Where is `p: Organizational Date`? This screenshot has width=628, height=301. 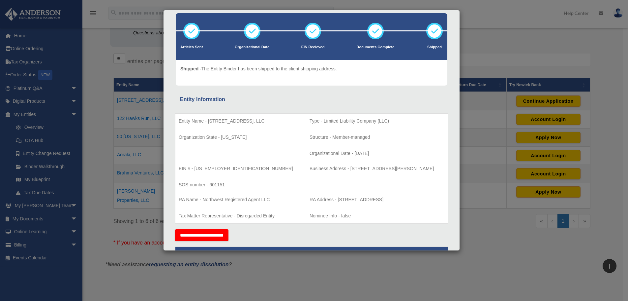
p: Organizational Date is located at coordinates (252, 47).